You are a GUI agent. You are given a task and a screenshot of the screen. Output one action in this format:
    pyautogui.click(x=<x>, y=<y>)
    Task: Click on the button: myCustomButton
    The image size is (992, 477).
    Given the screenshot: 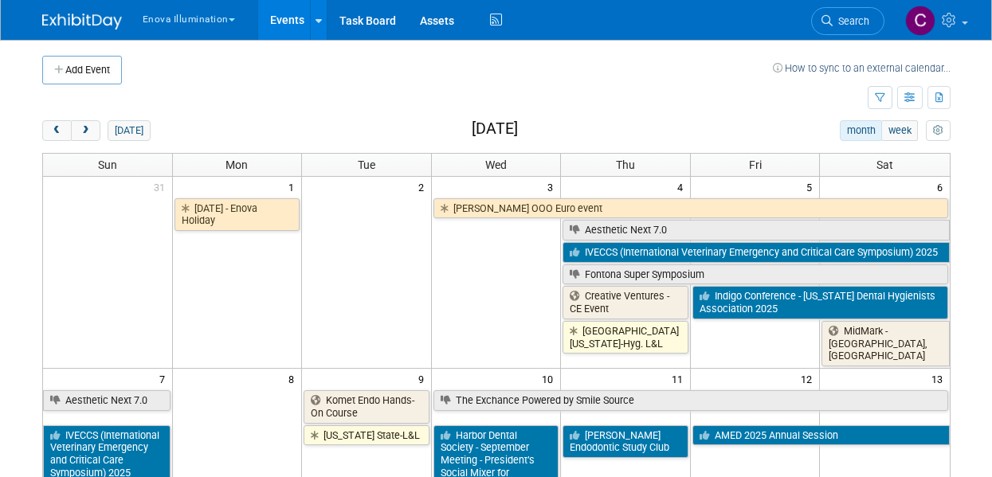 What is the action you would take?
    pyautogui.click(x=938, y=131)
    